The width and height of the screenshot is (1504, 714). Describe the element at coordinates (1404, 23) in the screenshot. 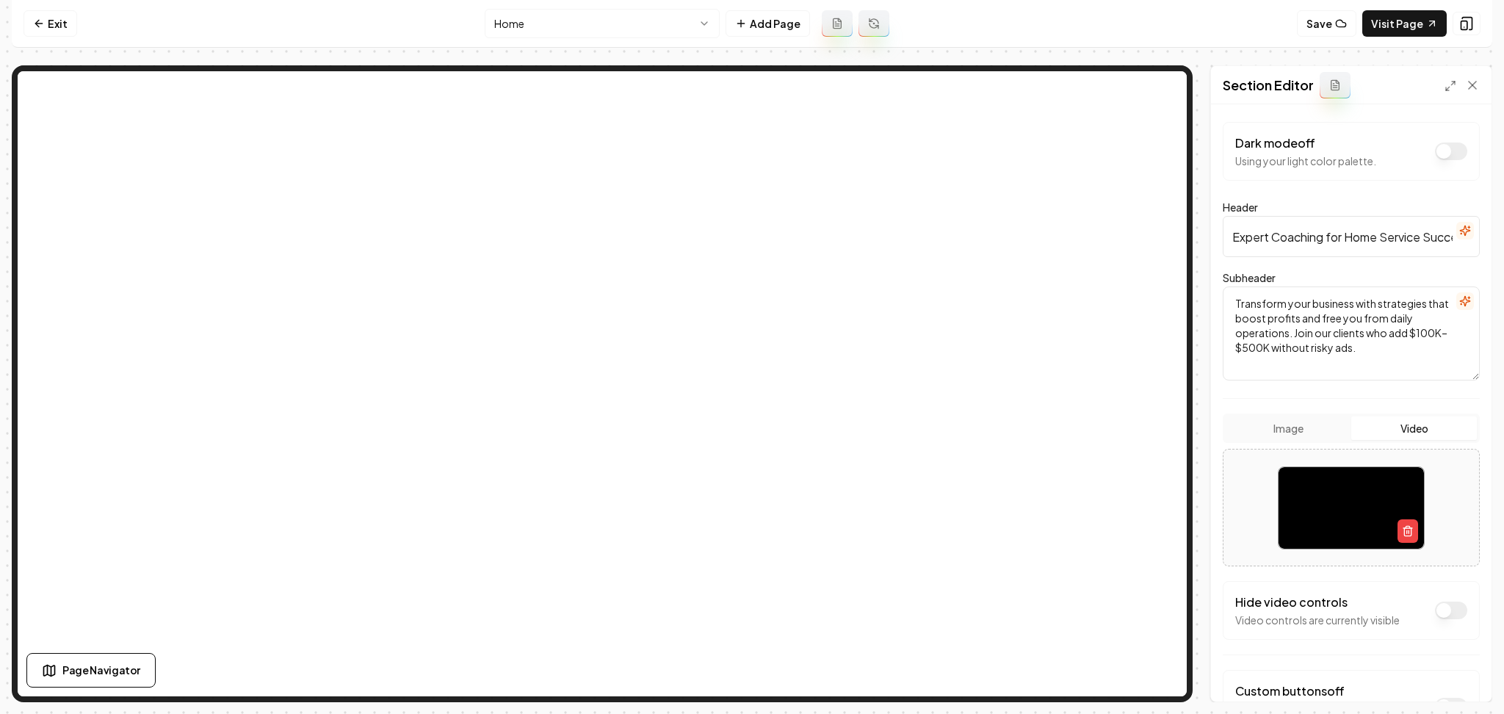

I see `a: Visit Page` at that location.